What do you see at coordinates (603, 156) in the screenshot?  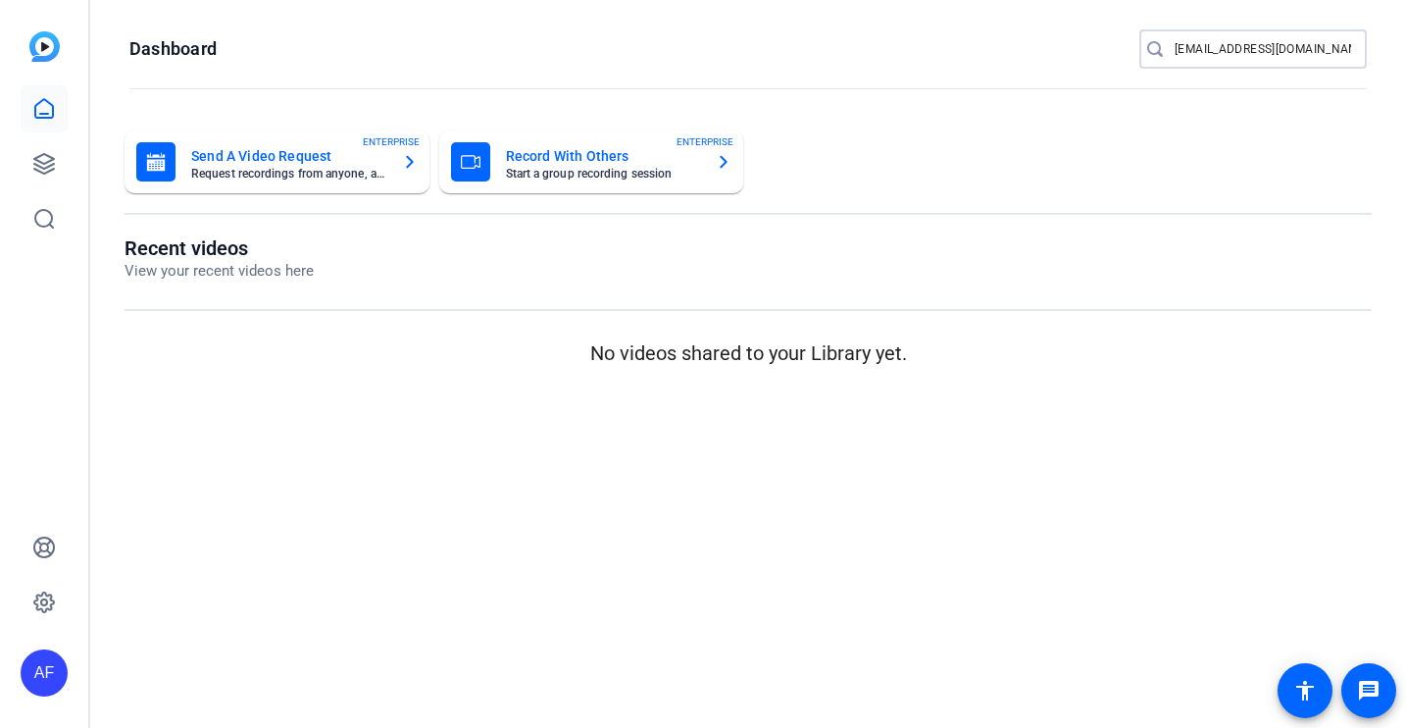 I see `mat-card-title: Record With Others` at bounding box center [603, 156].